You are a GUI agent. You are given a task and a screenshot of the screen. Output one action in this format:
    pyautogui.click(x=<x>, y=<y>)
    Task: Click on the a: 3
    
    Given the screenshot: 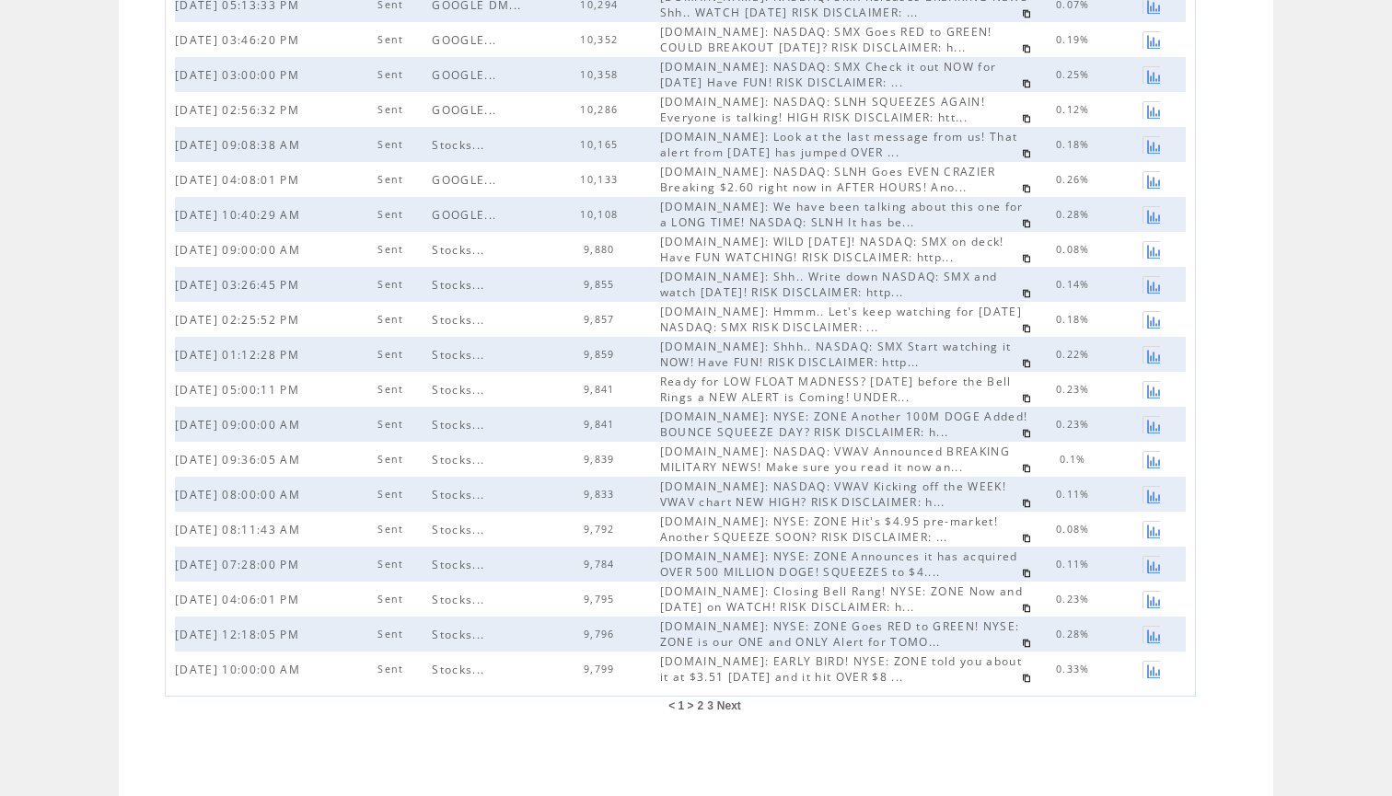 What is the action you would take?
    pyautogui.click(x=710, y=706)
    